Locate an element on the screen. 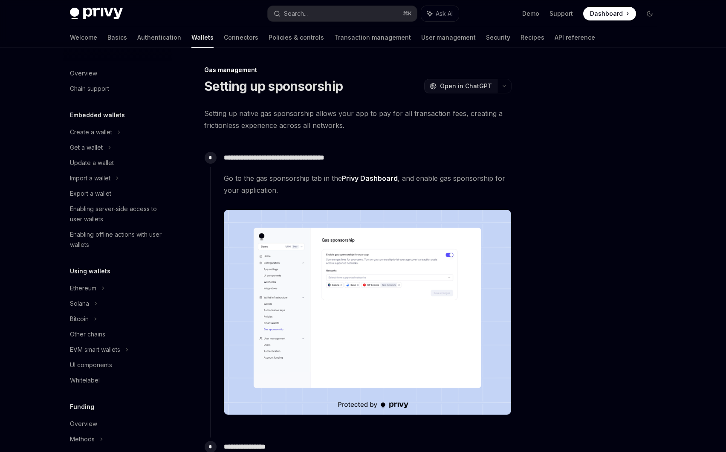  span: Open in ChatGPT is located at coordinates (466, 86).